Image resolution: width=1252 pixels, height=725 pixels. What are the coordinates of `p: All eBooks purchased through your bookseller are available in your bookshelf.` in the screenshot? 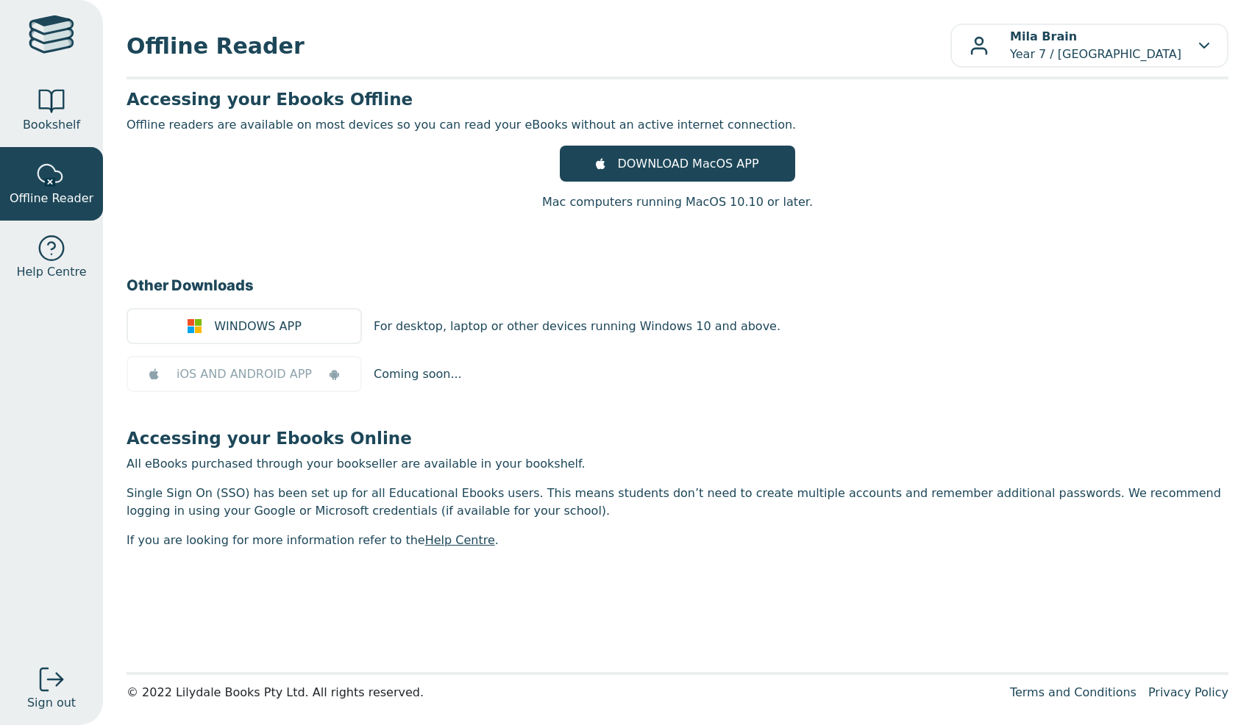 It's located at (677, 464).